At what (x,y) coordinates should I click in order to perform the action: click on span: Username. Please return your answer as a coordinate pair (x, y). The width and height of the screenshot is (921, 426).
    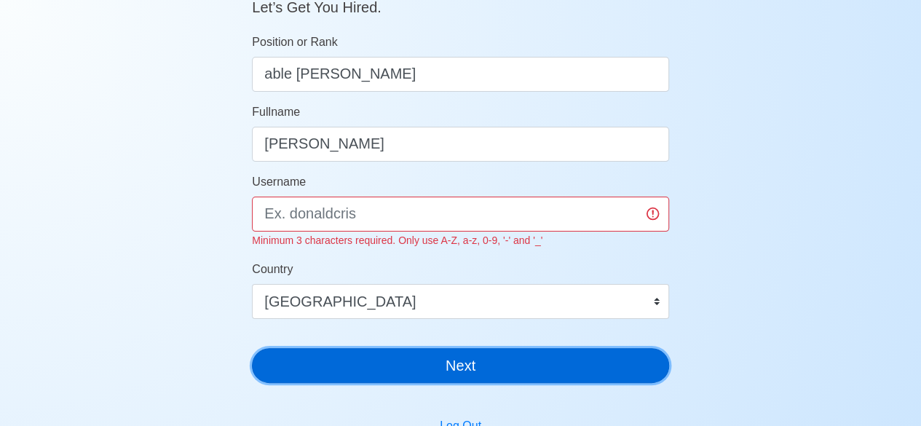
    Looking at the image, I should click on (279, 181).